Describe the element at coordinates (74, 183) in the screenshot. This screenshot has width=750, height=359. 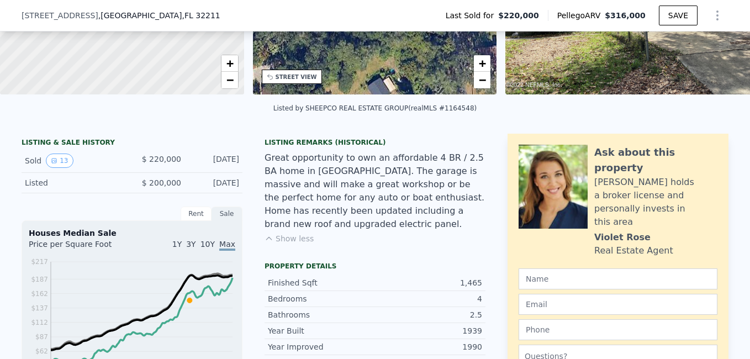
I see `div: Listed` at that location.